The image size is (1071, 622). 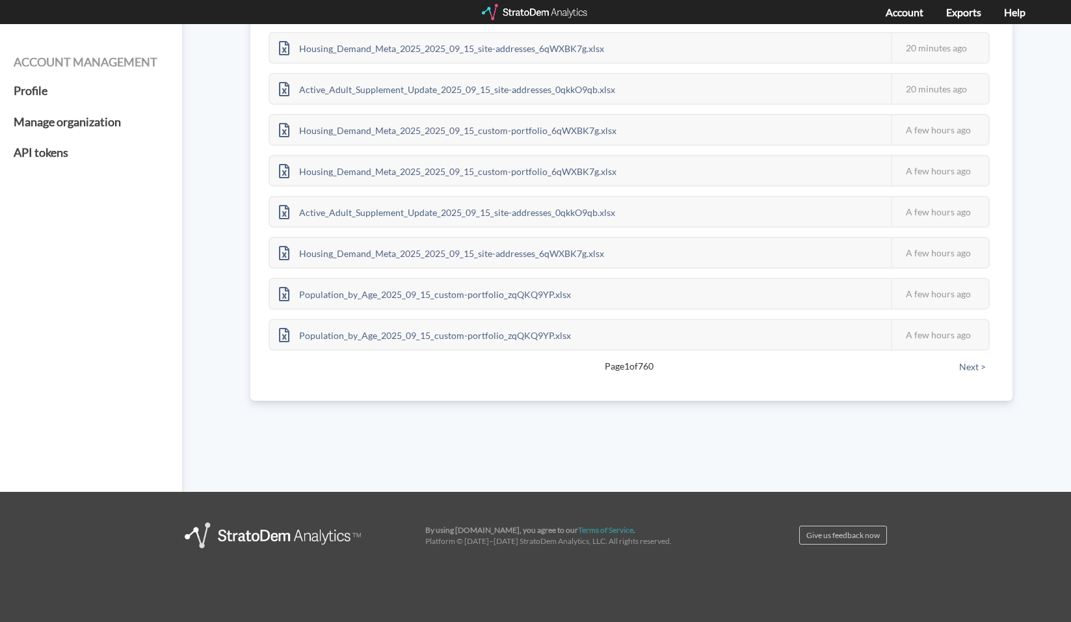 What do you see at coordinates (629, 366) in the screenshot?
I see `span: Page 1 of 760` at bounding box center [629, 366].